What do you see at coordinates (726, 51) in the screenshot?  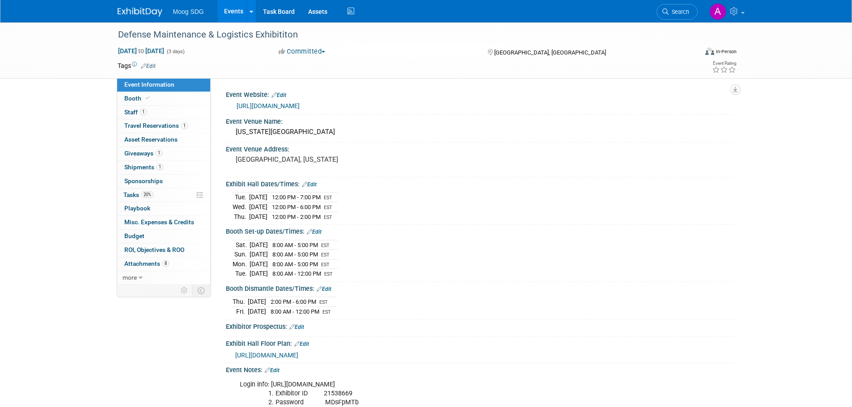 I see `div: In-Person` at bounding box center [726, 51].